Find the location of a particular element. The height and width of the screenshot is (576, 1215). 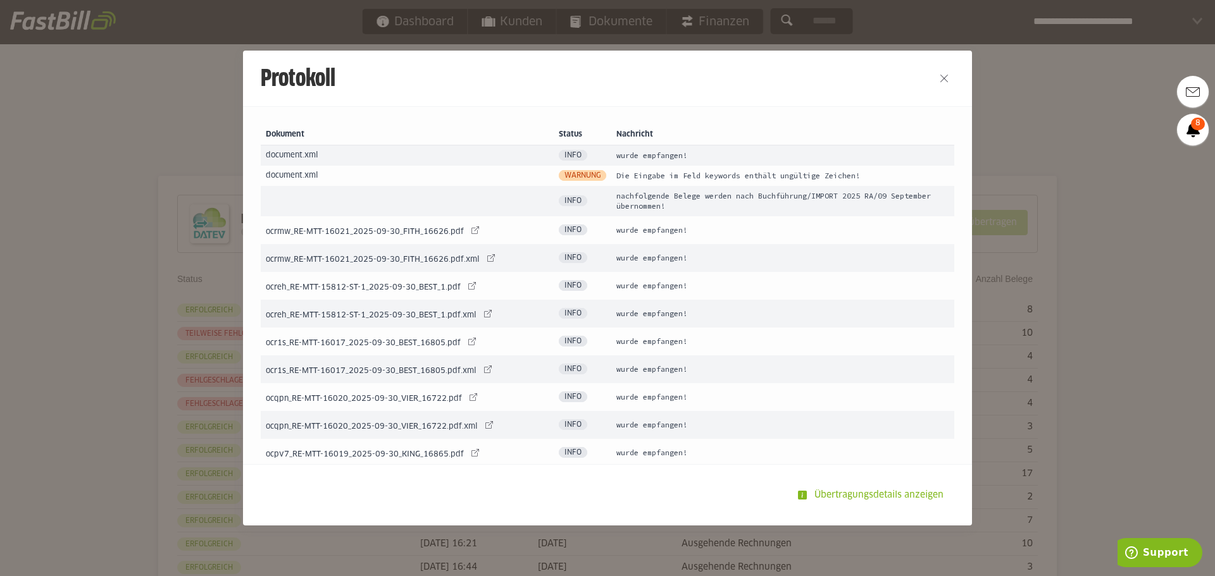

sl-icon-button: ocpv7_RE-MTT-16019_2025-09-30_KING_16865.pdf is located at coordinates (475, 453).